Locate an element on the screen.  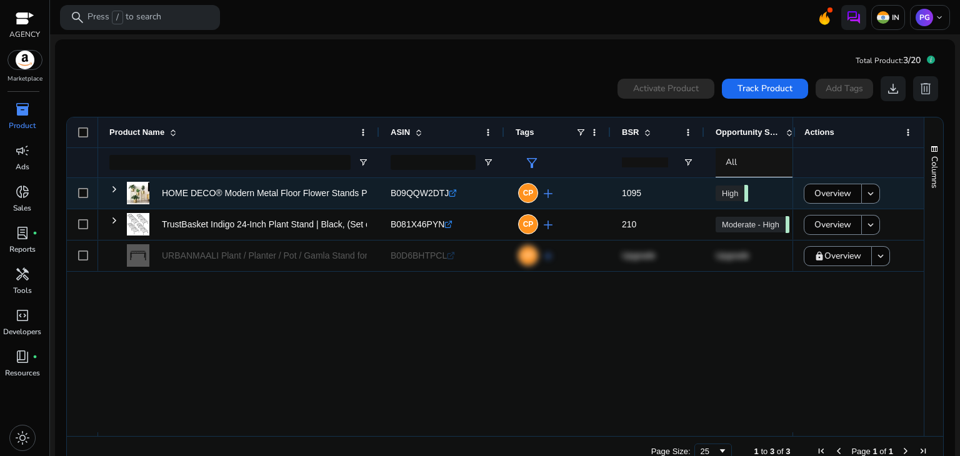
span: ASIN is located at coordinates (400, 132).